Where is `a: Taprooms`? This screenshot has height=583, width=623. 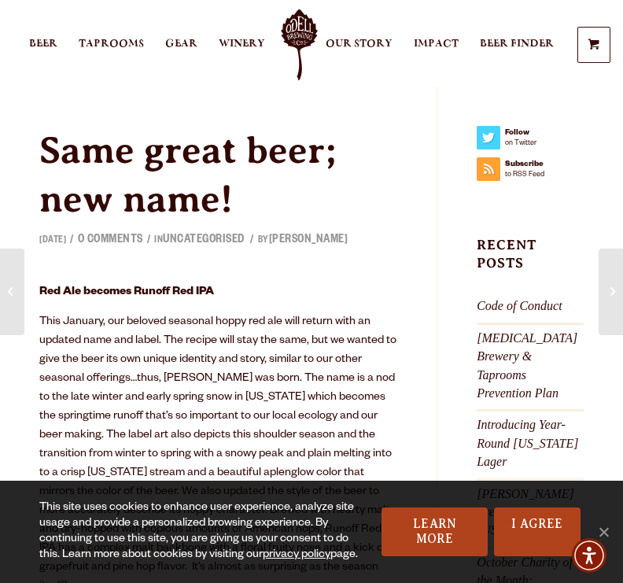
a: Taprooms is located at coordinates (111, 45).